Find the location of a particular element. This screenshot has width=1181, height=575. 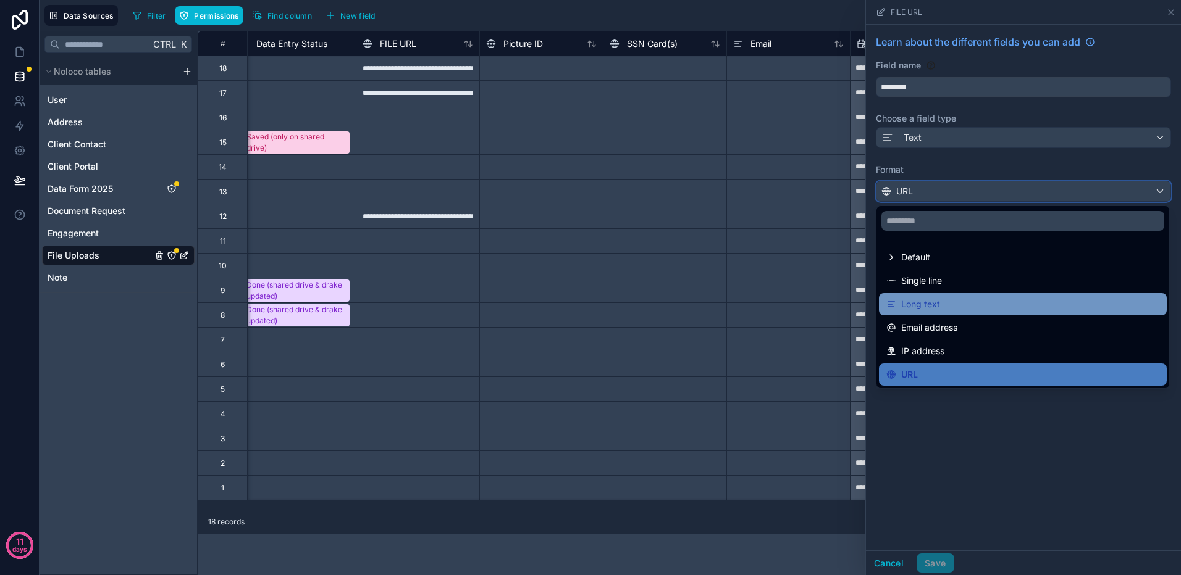

div: 4 is located at coordinates (223, 414).